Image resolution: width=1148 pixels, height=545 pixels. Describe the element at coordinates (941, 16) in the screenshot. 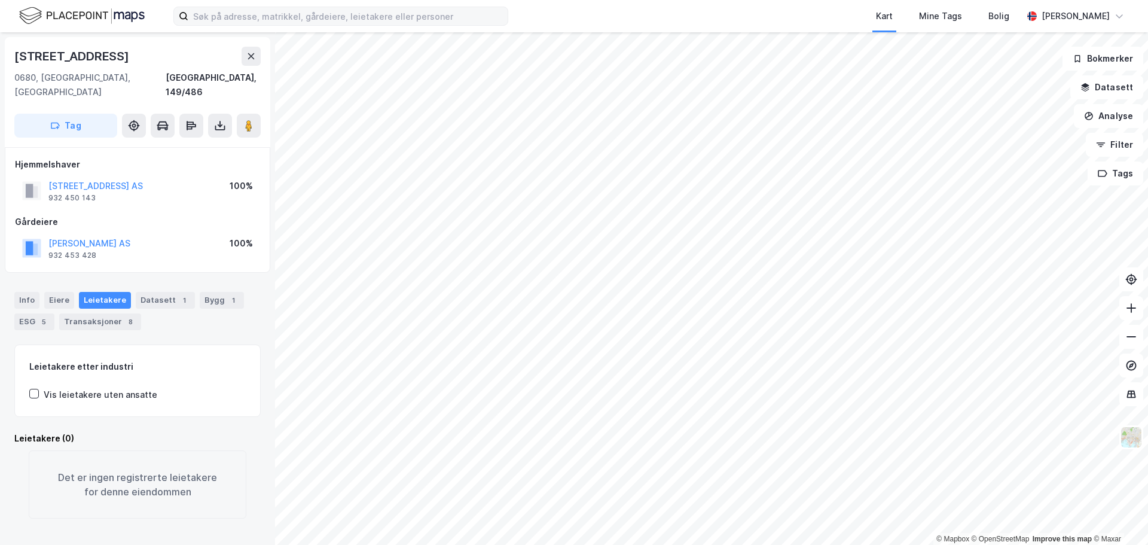

I see `div: Mine Tags` at that location.